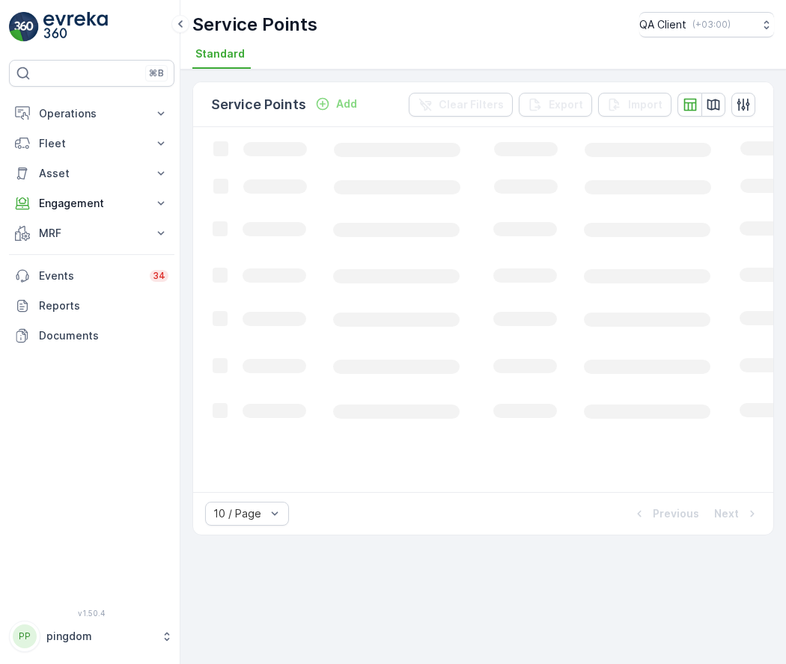 This screenshot has height=664, width=786. I want to click on p: Documents, so click(103, 336).